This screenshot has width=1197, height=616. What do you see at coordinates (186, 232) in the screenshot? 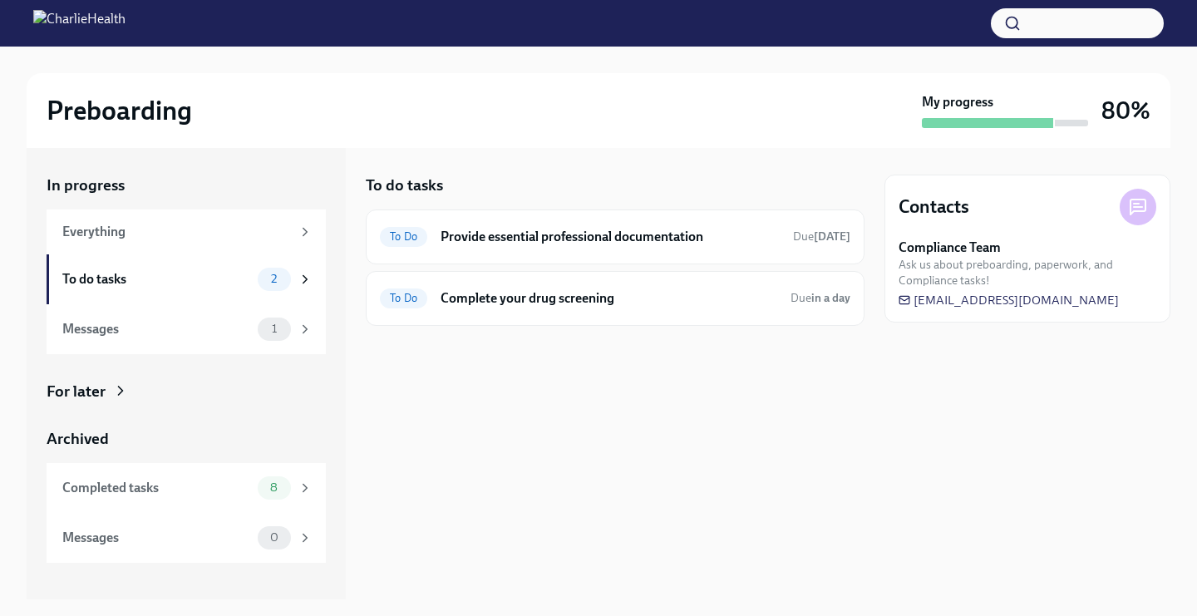
I see `a: Everything` at bounding box center [186, 232].